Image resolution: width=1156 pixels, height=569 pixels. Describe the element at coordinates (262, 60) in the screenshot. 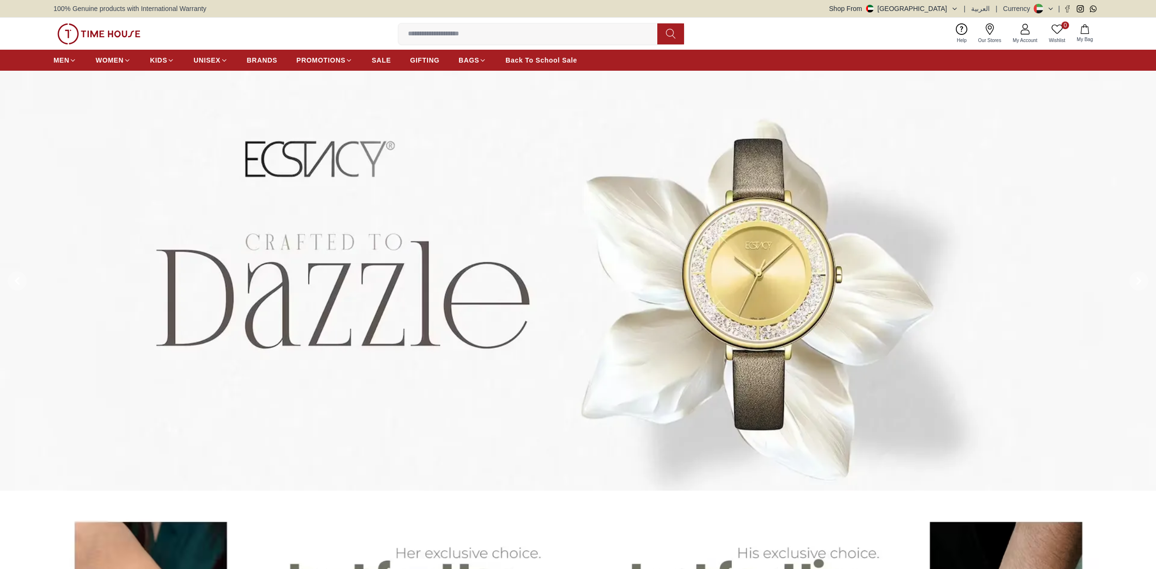

I see `a: BRANDS` at that location.